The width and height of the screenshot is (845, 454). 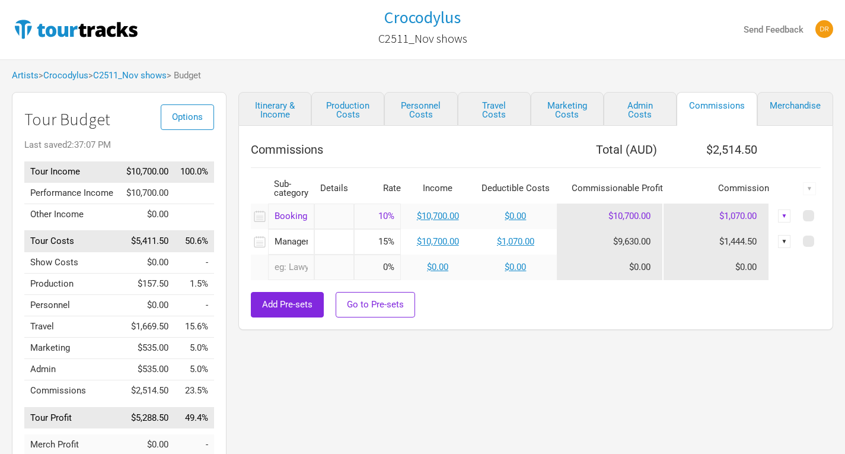 I want to click on td: $5,288.50, so click(x=147, y=417).